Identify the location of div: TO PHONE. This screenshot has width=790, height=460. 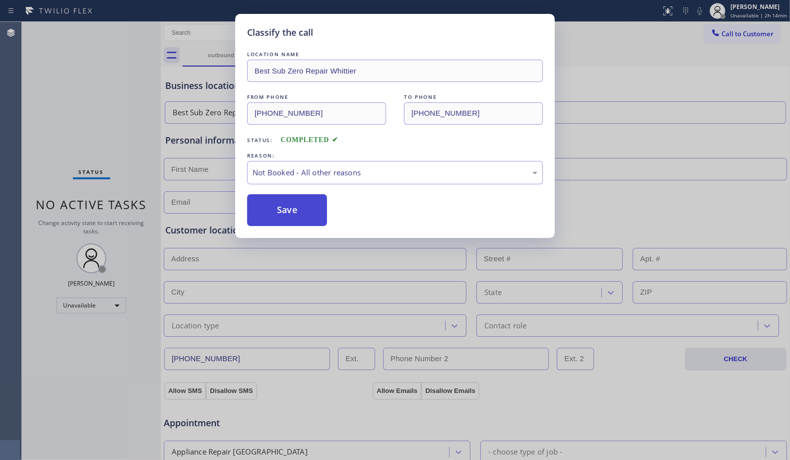
(473, 97).